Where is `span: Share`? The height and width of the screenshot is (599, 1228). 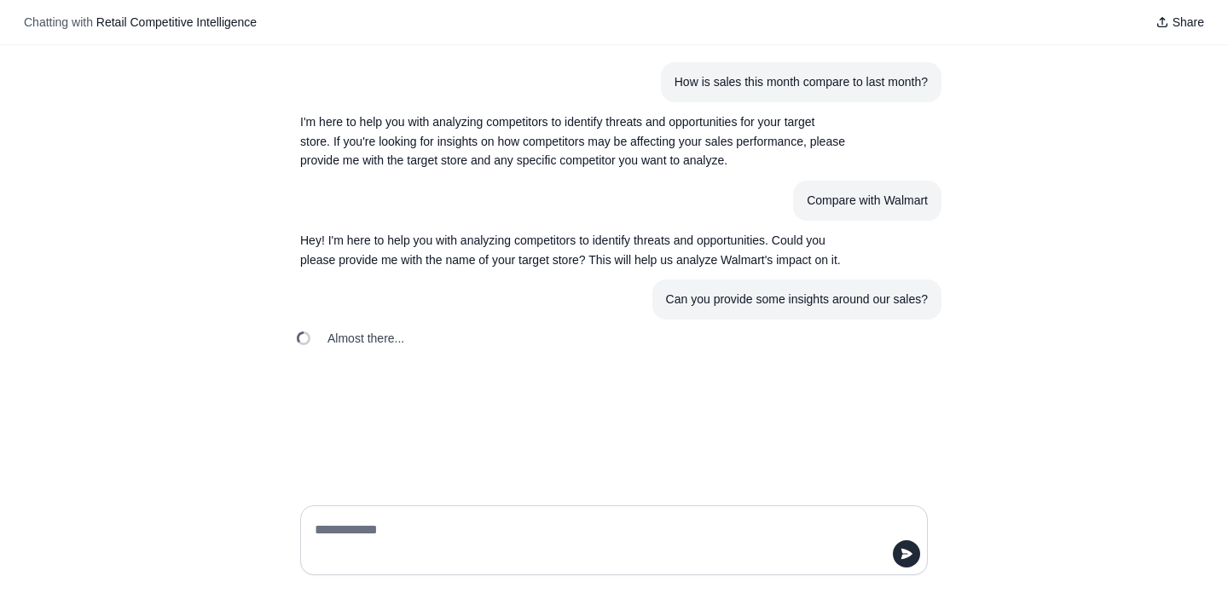
span: Share is located at coordinates (1188, 22).